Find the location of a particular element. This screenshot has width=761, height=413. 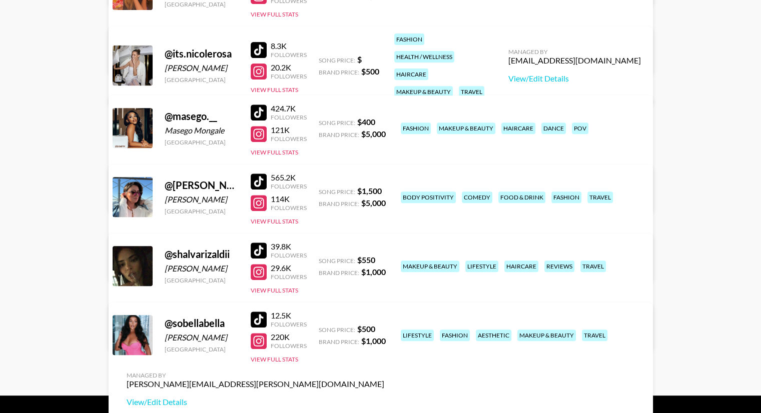

div: Masego Mongale is located at coordinates (202, 131).